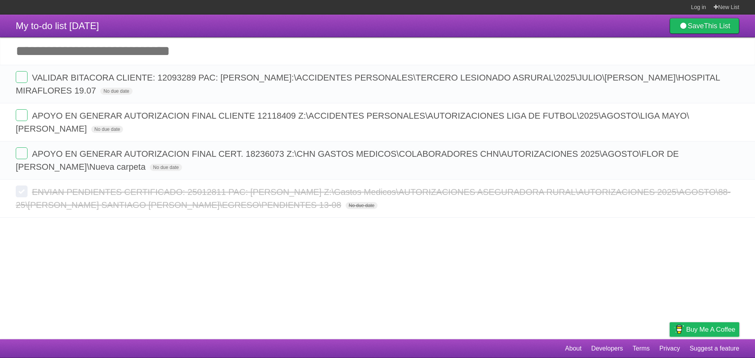  What do you see at coordinates (717, 26) in the screenshot?
I see `b: This List` at bounding box center [717, 26].